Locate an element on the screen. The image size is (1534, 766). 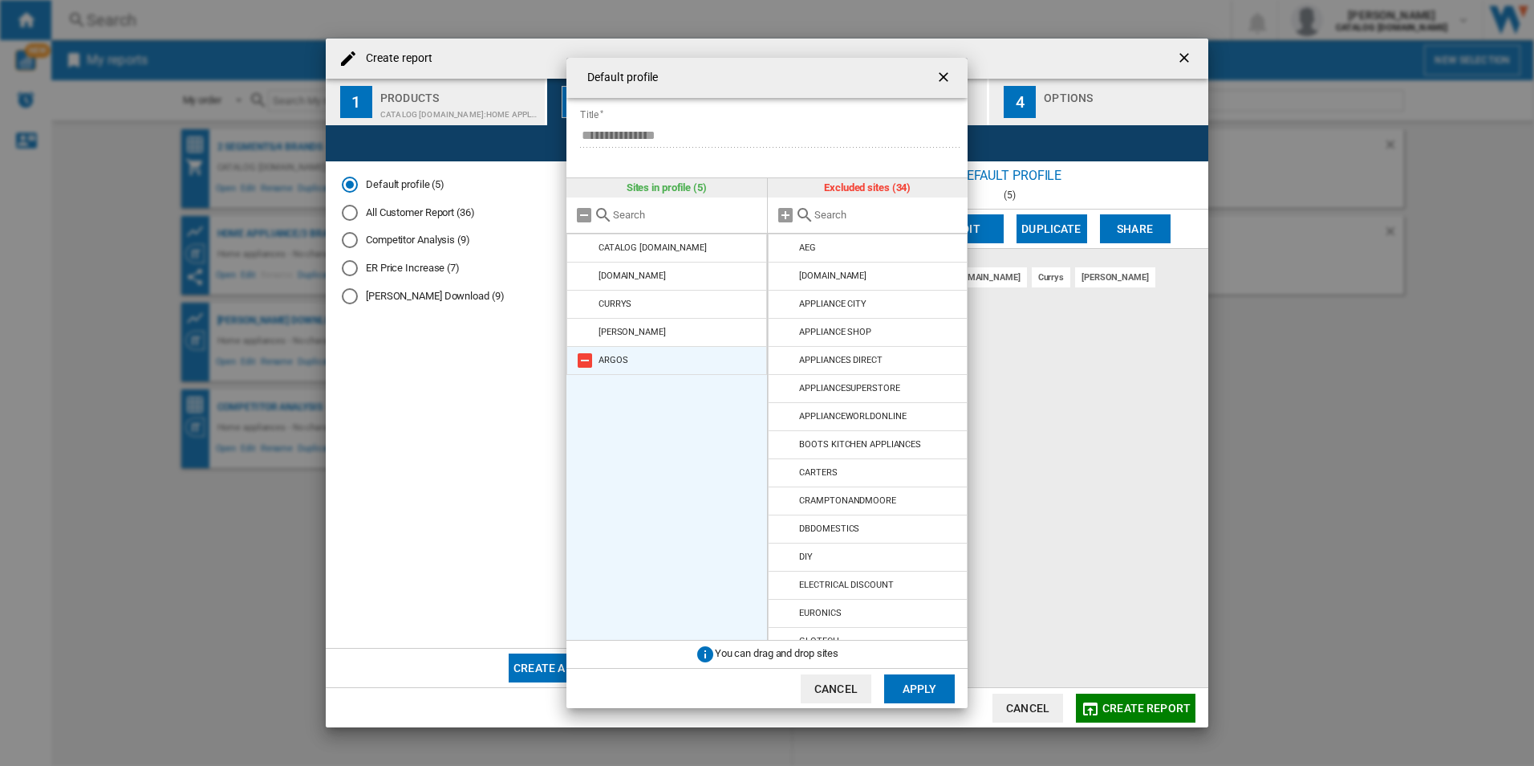
div: APPLIANCEWORLDONLINE is located at coordinates (852, 416).